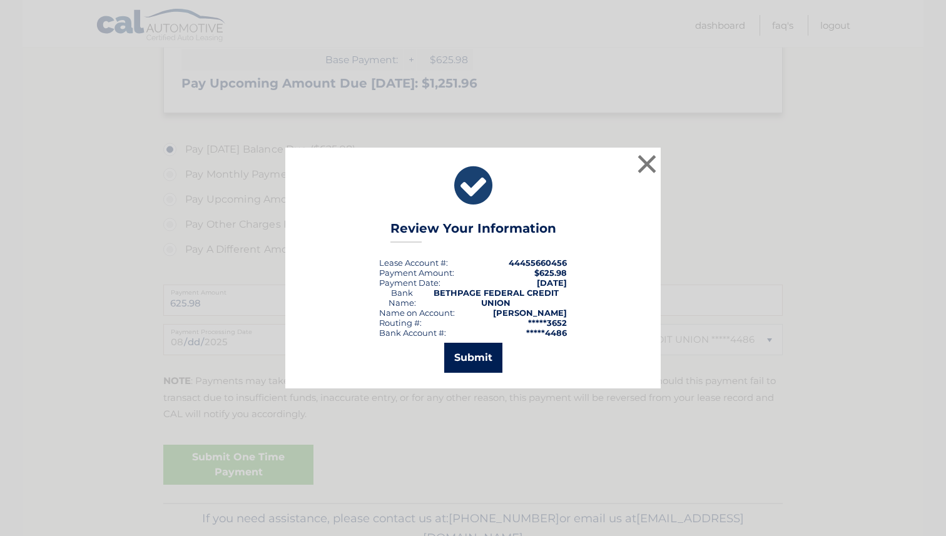  Describe the element at coordinates (473, 232) in the screenshot. I see `h3: Review Your Information` at that location.